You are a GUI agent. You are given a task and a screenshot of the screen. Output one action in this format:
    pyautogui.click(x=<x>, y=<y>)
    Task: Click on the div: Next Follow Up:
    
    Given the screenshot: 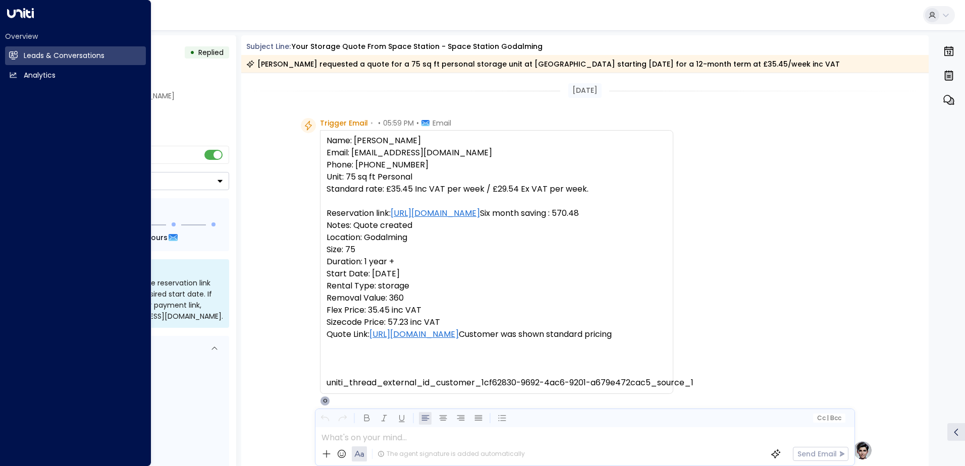 What is the action you would take?
    pyautogui.click(x=135, y=238)
    